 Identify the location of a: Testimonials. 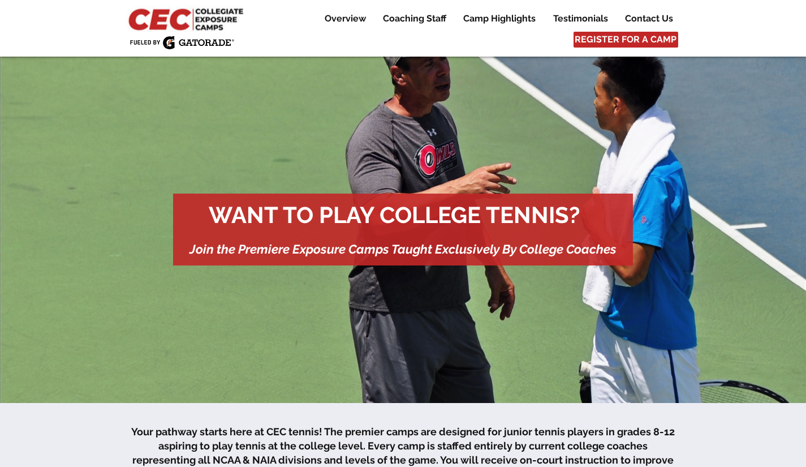
(581, 19).